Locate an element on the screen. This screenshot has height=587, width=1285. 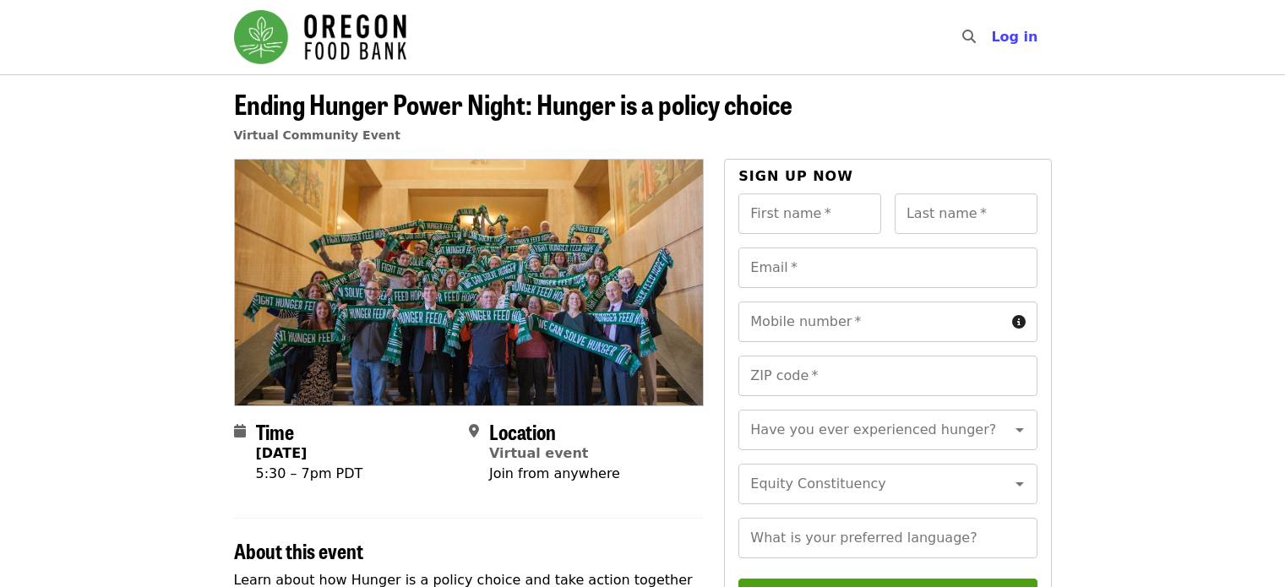
input: Mobile number is located at coordinates (871, 322).